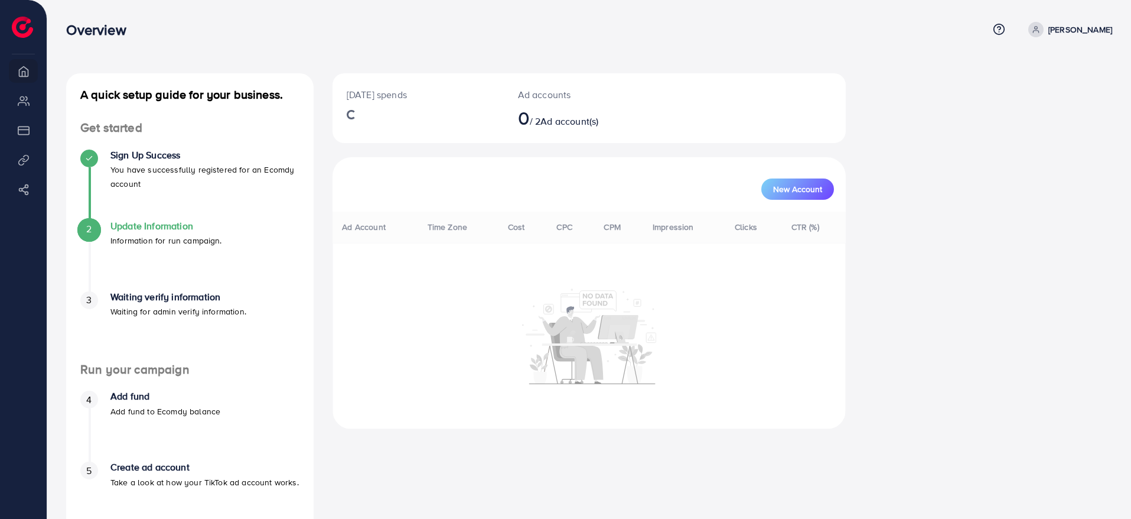  I want to click on h2: / 2, so click(568, 118).